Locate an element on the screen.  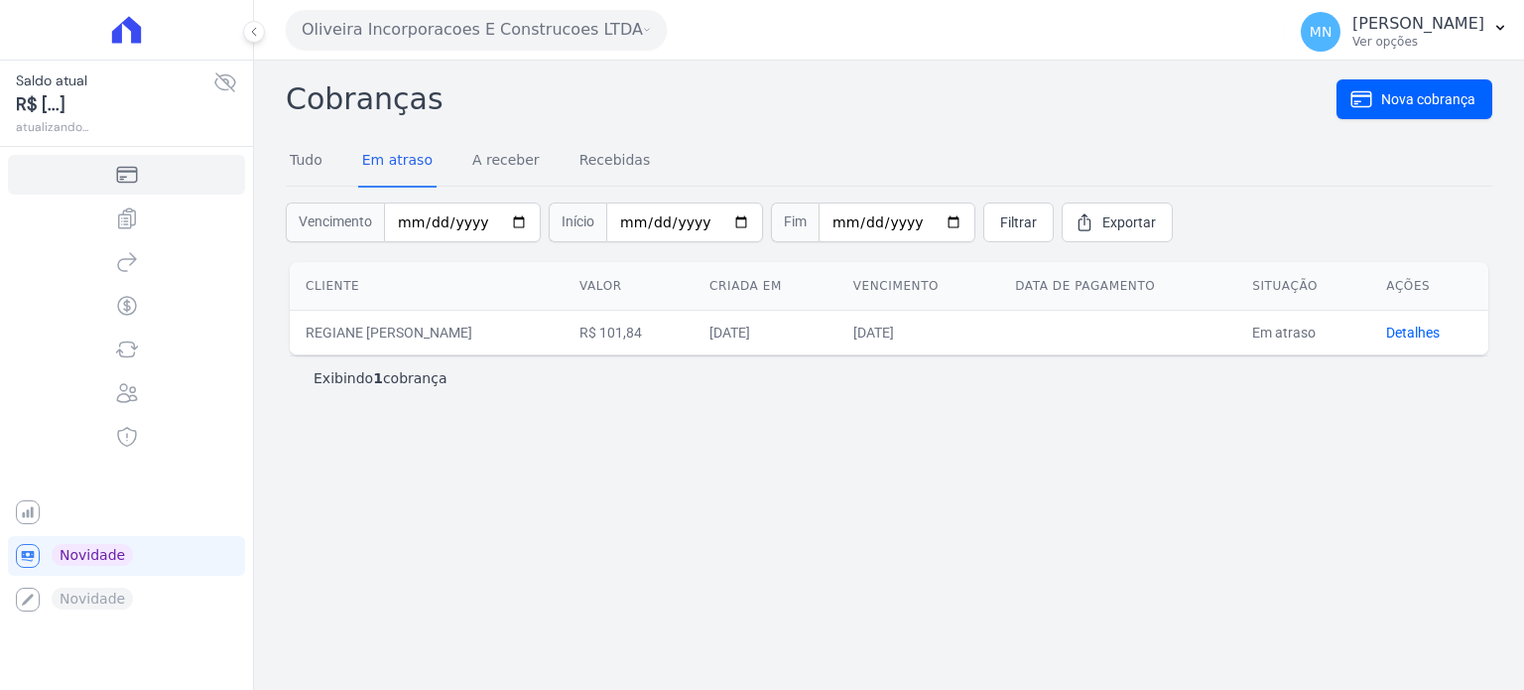
button: Oliveira Incorporacoes E Construcoes LTDA is located at coordinates (476, 30).